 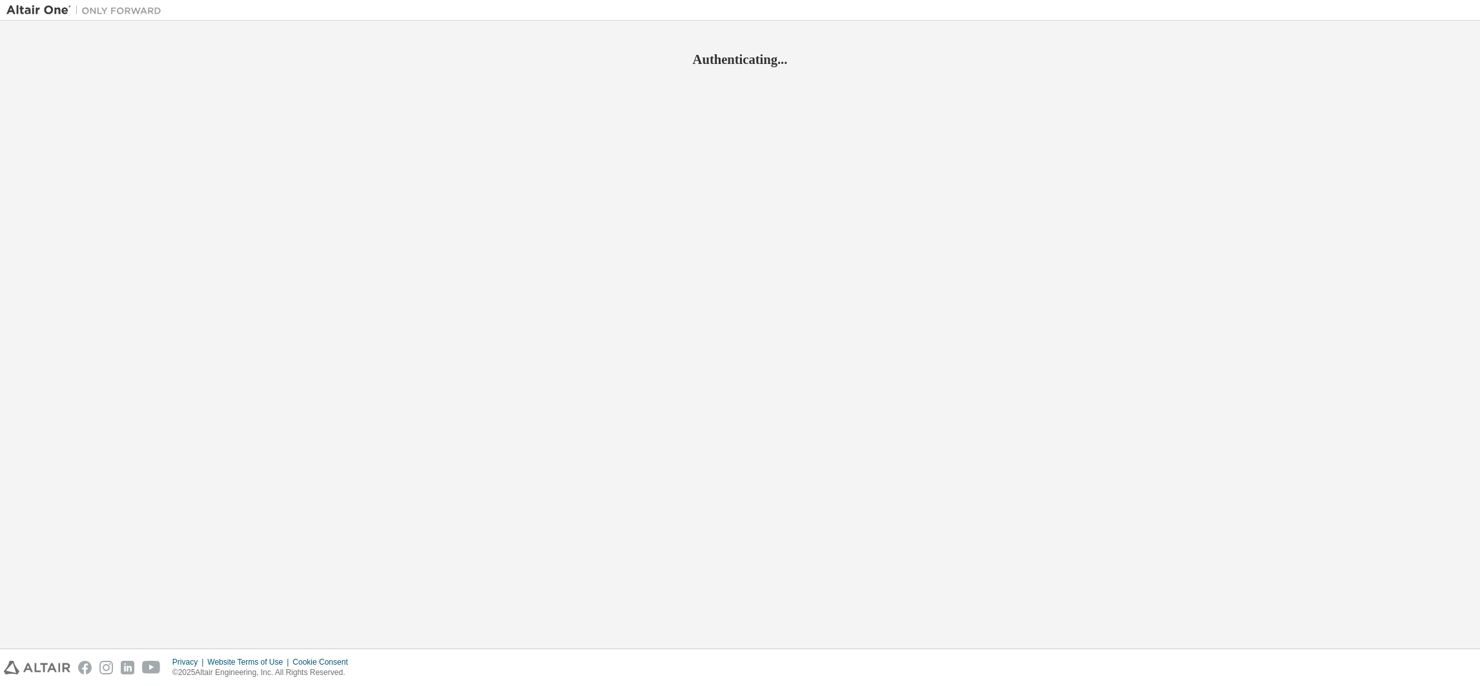 What do you see at coordinates (740, 59) in the screenshot?
I see `h2: Authenticating...` at bounding box center [740, 59].